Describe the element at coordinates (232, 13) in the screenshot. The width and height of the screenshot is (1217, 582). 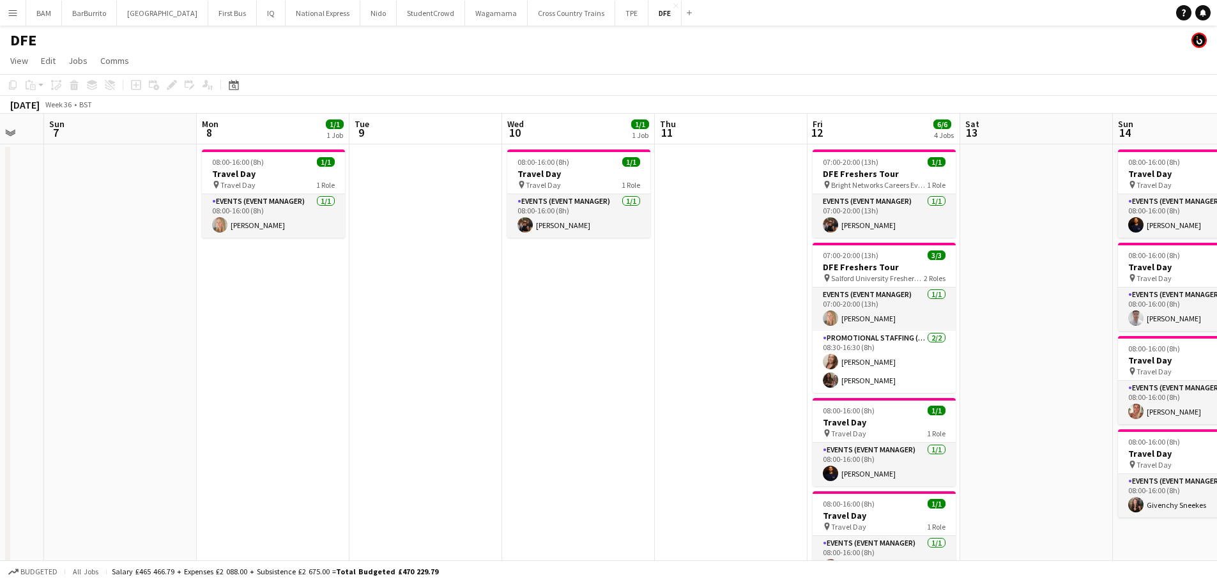
I see `button: First Bus` at that location.